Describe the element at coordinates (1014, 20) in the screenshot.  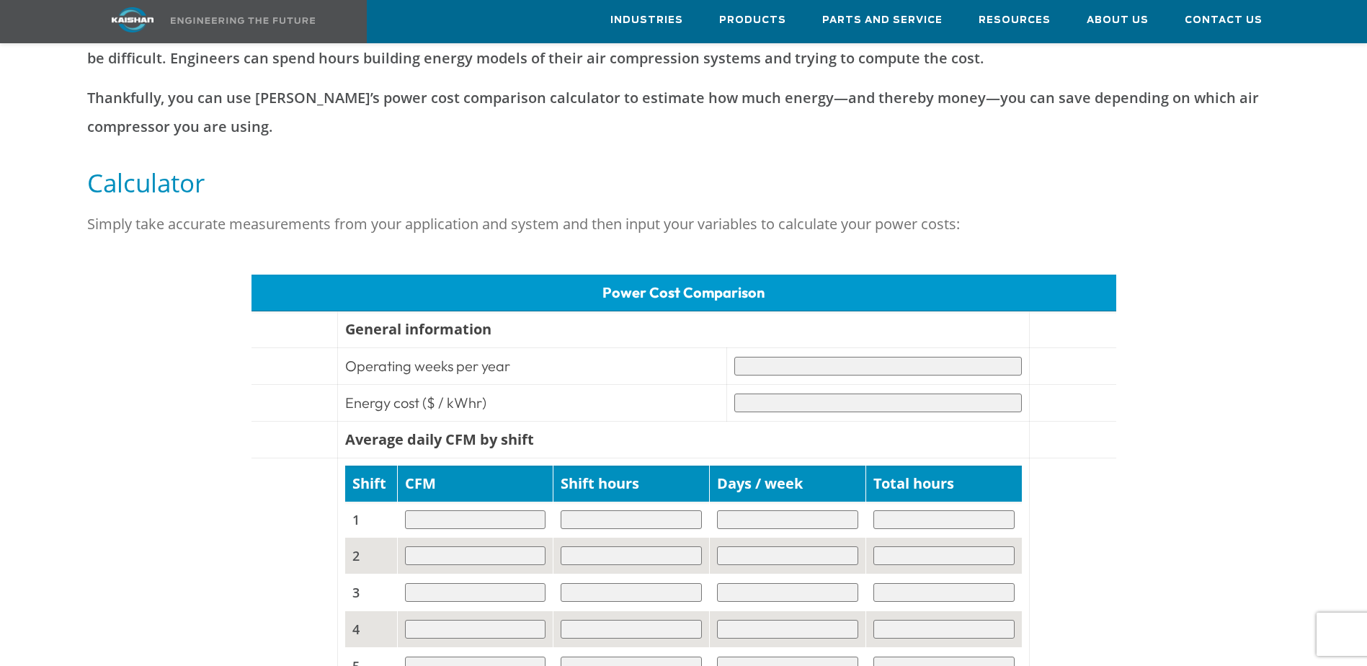
I see `a: Resources` at that location.